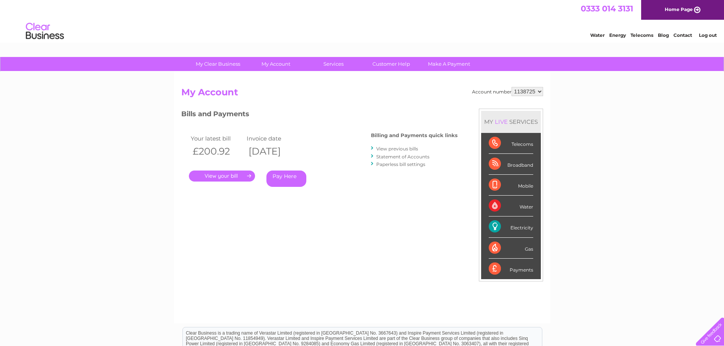 This screenshot has width=724, height=346. What do you see at coordinates (508, 92) in the screenshot?
I see `div: Account number` at bounding box center [508, 92].